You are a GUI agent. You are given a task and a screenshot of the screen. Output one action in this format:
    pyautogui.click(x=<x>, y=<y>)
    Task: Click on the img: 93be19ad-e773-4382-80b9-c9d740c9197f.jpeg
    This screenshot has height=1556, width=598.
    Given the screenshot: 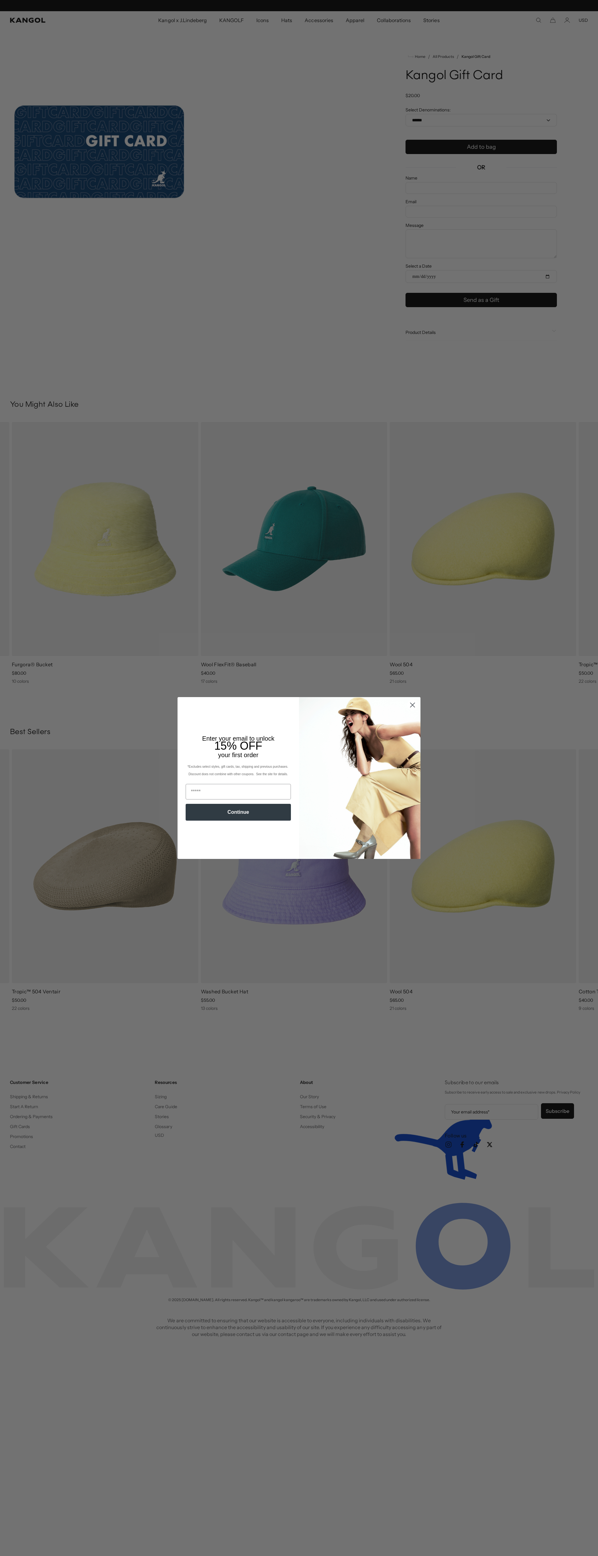 What is the action you would take?
    pyautogui.click(x=359, y=778)
    